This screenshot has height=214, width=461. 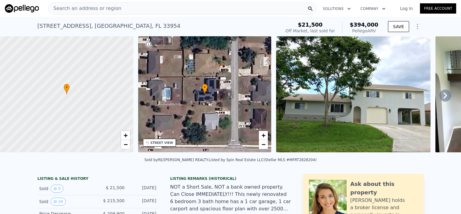 What do you see at coordinates (162, 142) in the screenshot?
I see `div: STREET VIEW` at bounding box center [162, 142].